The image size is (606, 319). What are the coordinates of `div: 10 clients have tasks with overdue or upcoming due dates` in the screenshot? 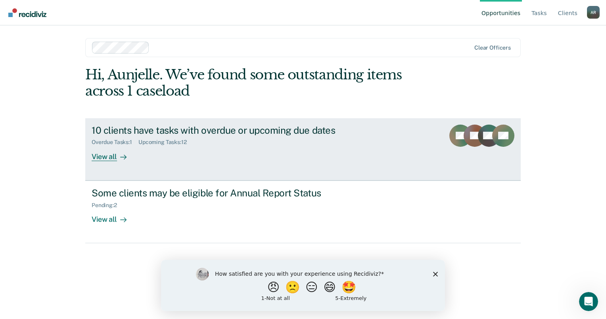 It's located at (231, 130).